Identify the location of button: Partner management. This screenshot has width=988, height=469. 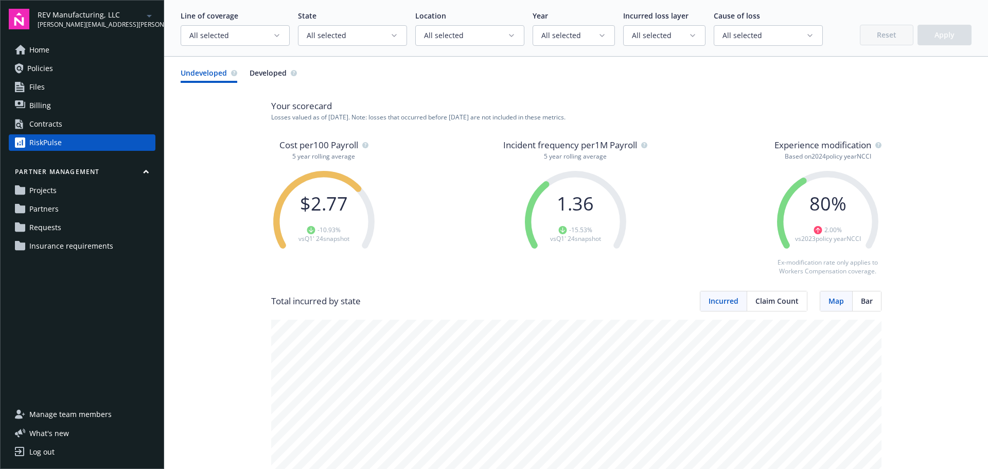
(82, 173).